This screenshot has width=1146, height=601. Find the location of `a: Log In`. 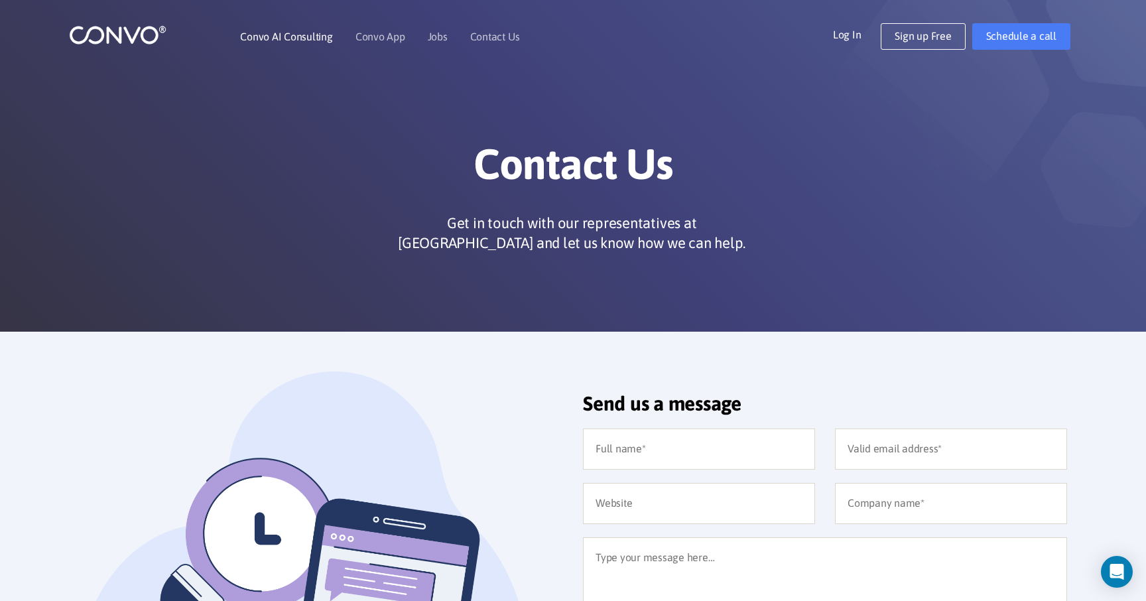

a: Log In is located at coordinates (857, 34).